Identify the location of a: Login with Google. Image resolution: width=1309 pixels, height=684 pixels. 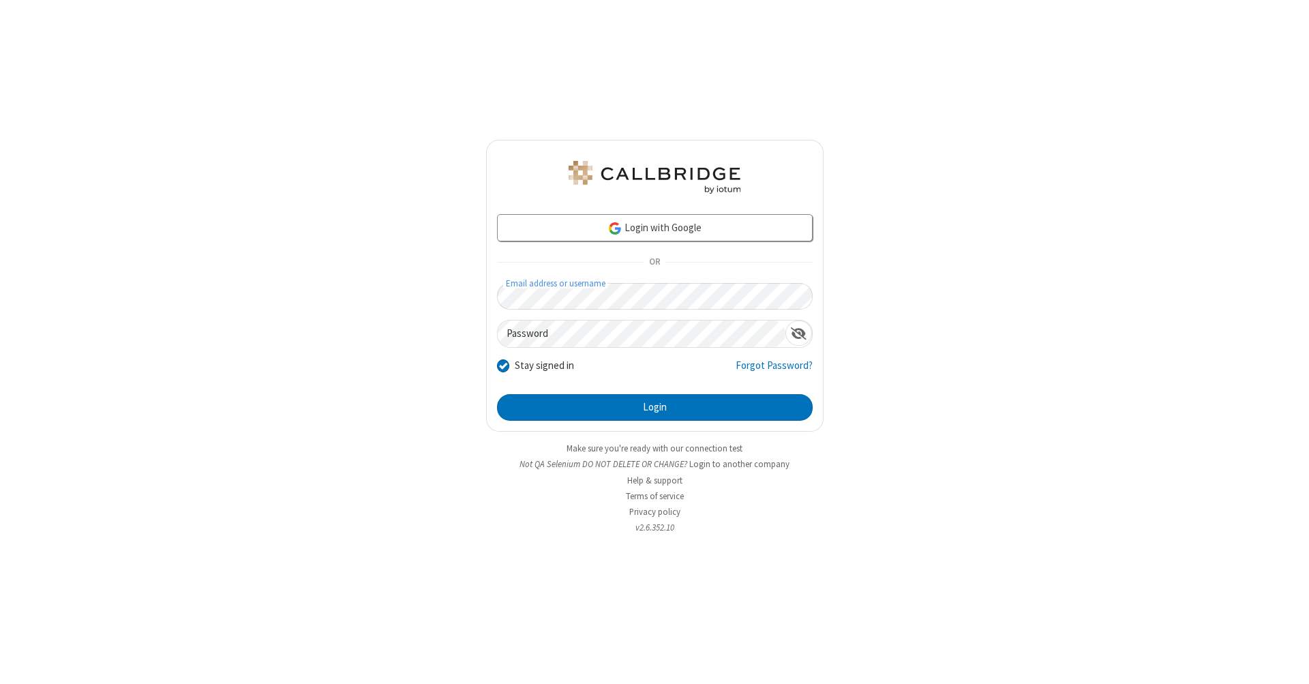
(655, 228).